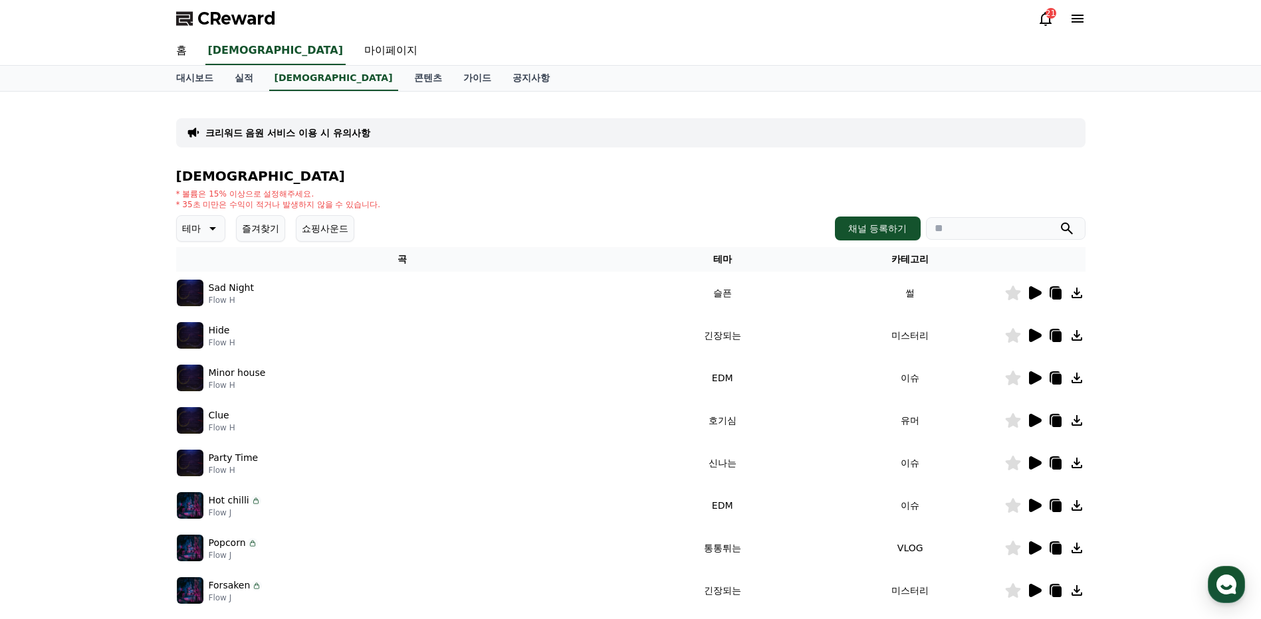 The width and height of the screenshot is (1261, 619). Describe the element at coordinates (722, 259) in the screenshot. I see `th: 테마` at that location.